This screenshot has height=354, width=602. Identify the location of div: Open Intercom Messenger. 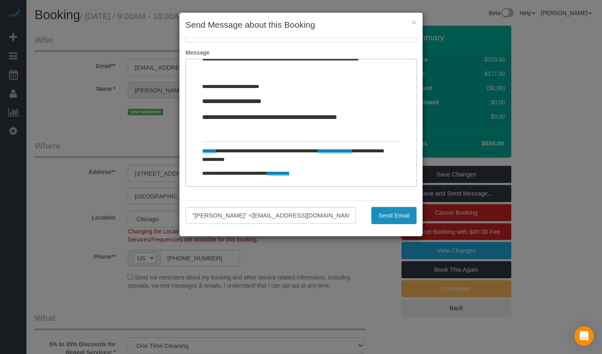
(584, 336).